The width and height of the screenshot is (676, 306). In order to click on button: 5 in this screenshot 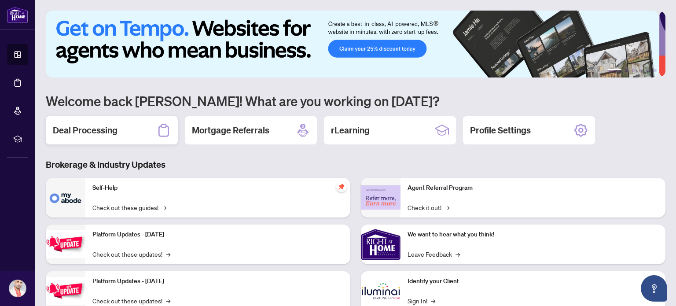, I will do `click(648, 70)`.